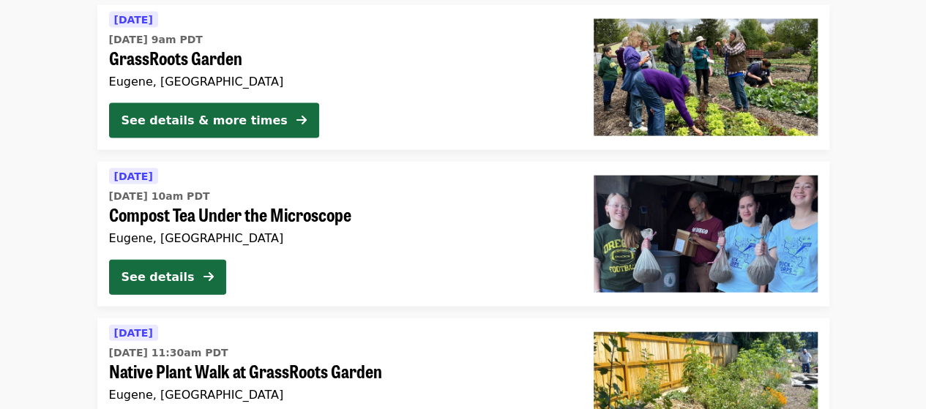  What do you see at coordinates (158, 278) in the screenshot?
I see `div: See details` at bounding box center [158, 278].